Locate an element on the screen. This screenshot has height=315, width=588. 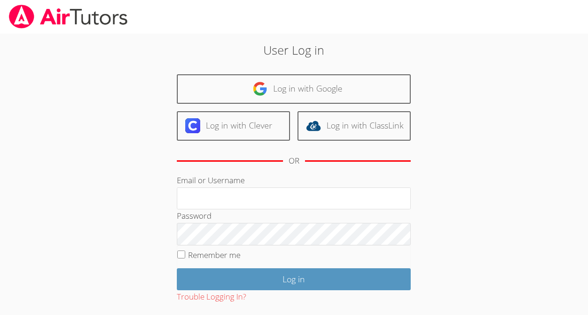
img: classlink-logo-d6bb404cc1216ec64c9a2012d9dc4662098be43eaf13dc465df04b49fa7ab582.svg is located at coordinates (314, 126).